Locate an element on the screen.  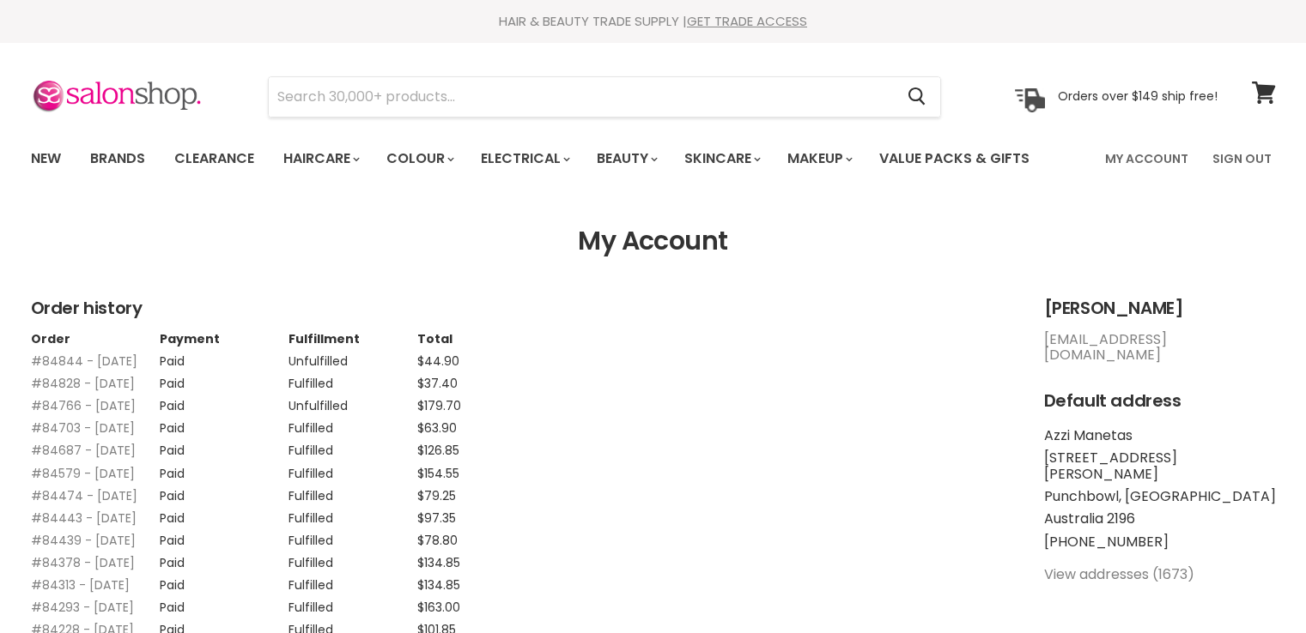
a: My Account is located at coordinates (1146, 159).